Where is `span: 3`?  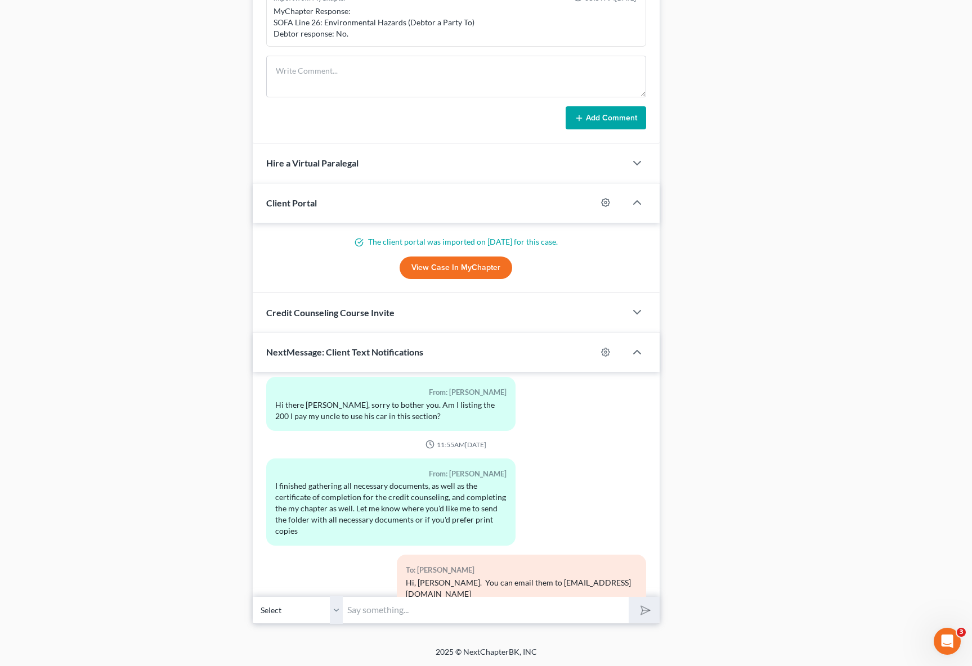
span: 3 is located at coordinates (961, 632).